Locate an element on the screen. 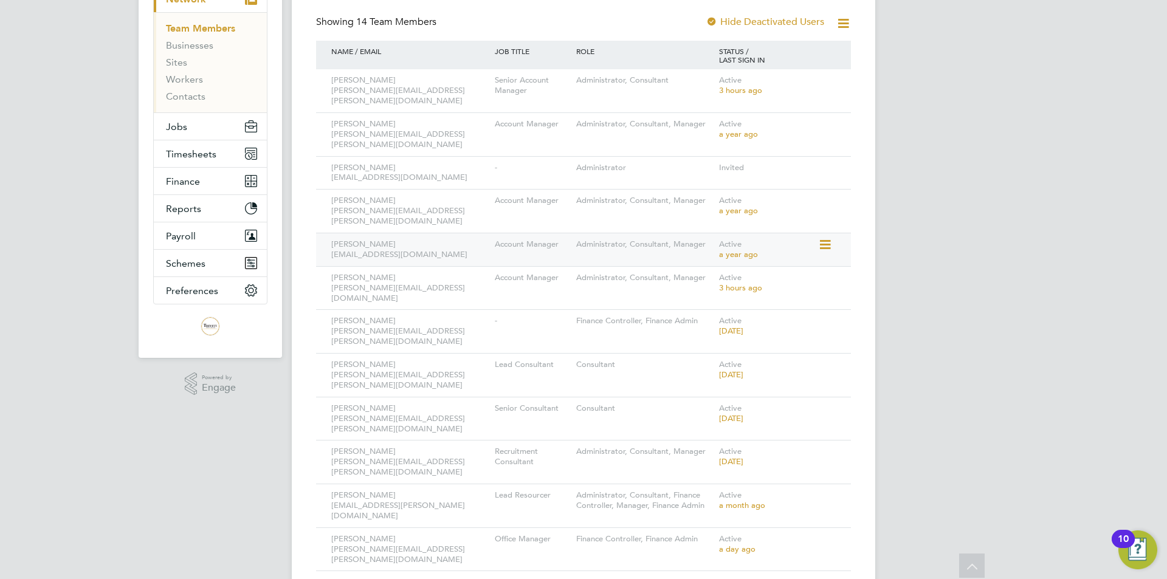 The width and height of the screenshot is (1167, 579). div: Invited is located at coordinates (778, 168).